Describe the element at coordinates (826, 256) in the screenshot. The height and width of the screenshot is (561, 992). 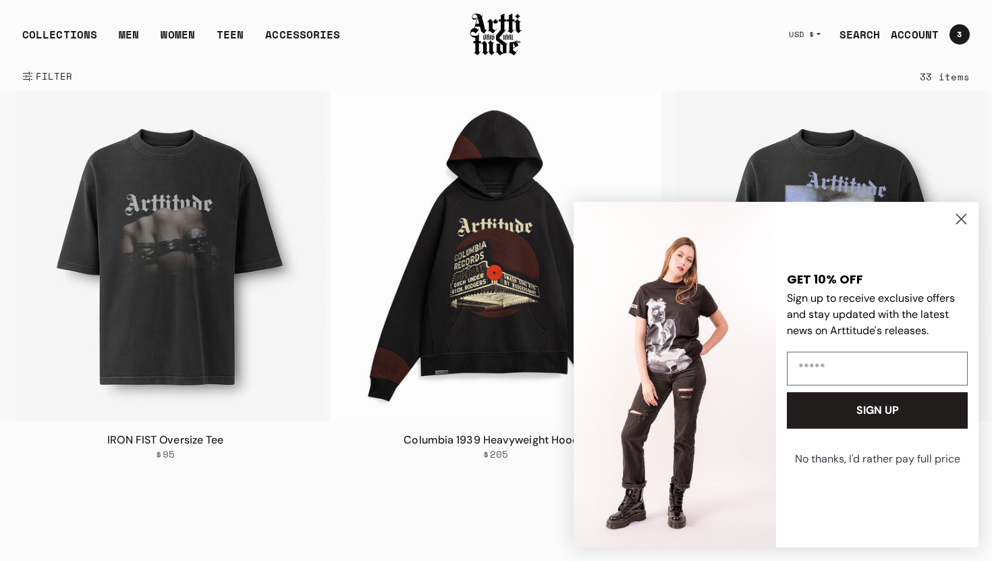
I see `a: Love Drug Oversize TeeLove Drug Oversize Tee` at that location.